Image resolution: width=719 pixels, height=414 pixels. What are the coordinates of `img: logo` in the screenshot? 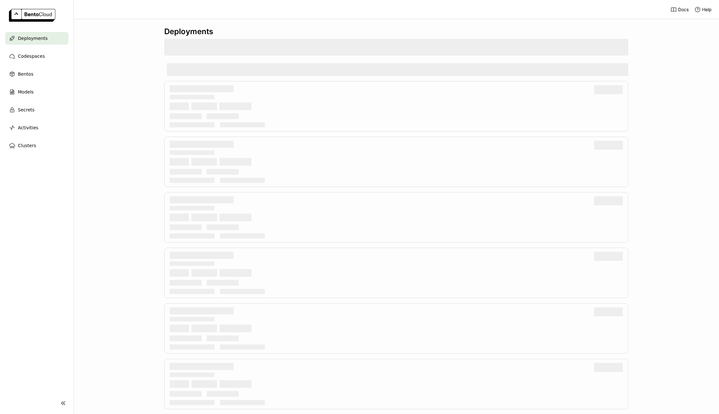 It's located at (32, 15).